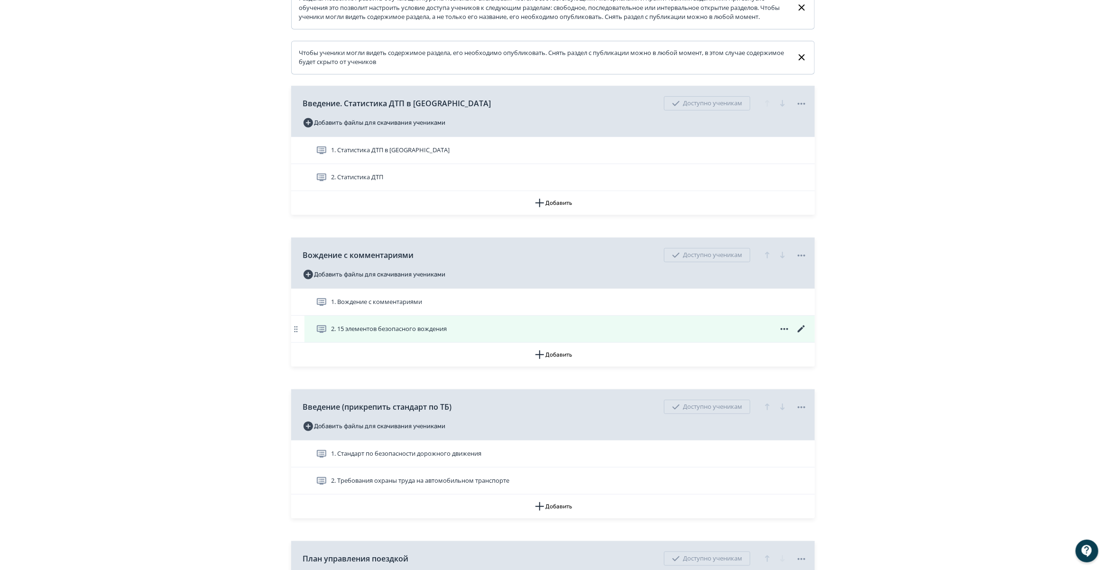 Image resolution: width=1106 pixels, height=570 pixels. I want to click on span: 1. Стандарт по безопасности дорожного движения, so click(406, 454).